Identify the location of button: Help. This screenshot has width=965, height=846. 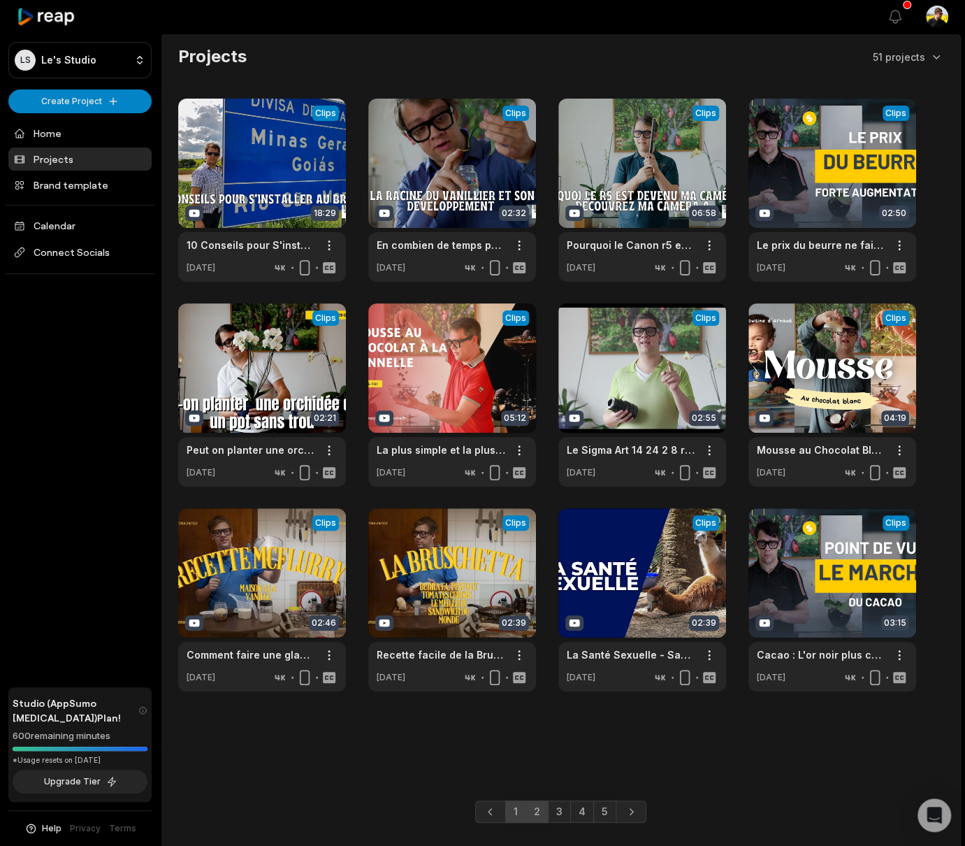
(43, 828).